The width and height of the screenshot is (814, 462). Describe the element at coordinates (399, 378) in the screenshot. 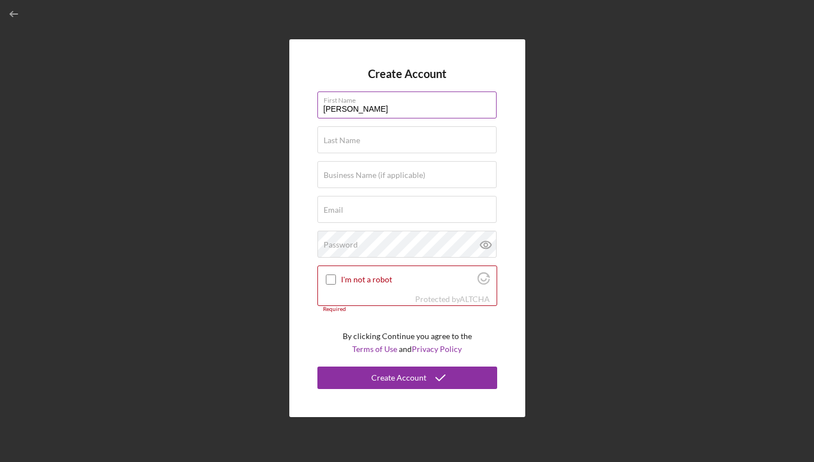

I see `div: Create Account` at that location.